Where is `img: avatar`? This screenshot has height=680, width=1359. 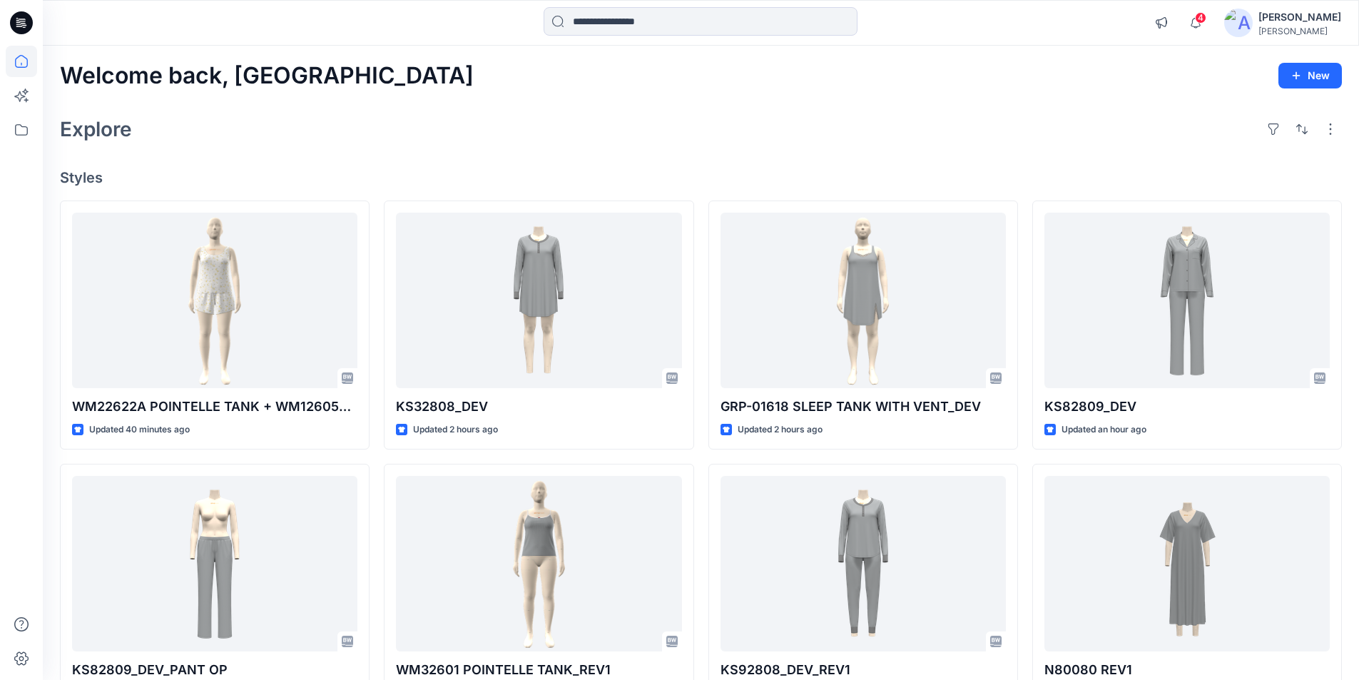 img: avatar is located at coordinates (1238, 23).